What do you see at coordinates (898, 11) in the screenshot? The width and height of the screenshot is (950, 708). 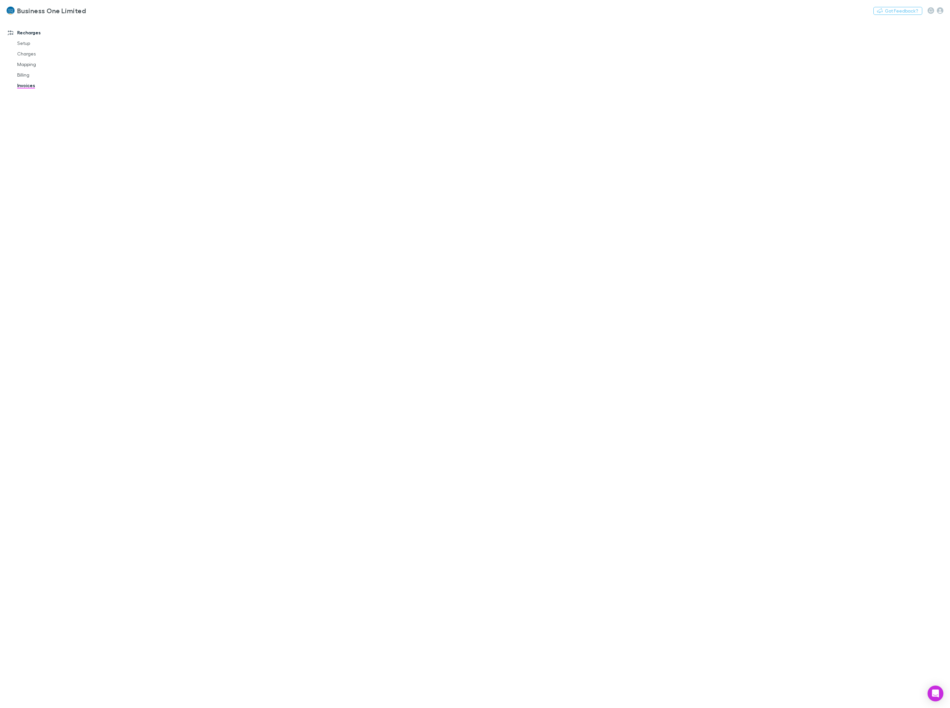 I see `button: Got Feedback?` at bounding box center [898, 11].